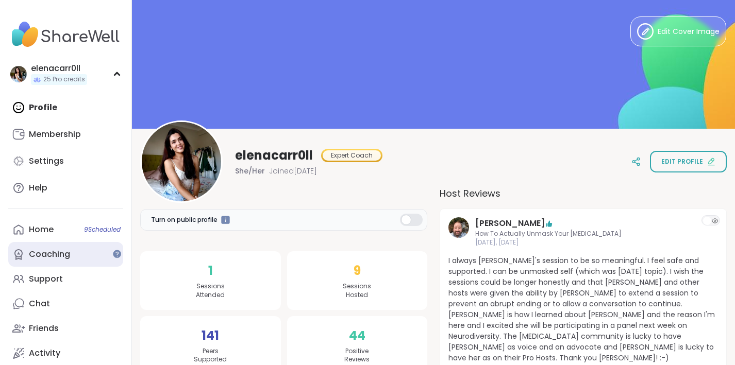 The width and height of the screenshot is (735, 365). I want to click on span: She/Her, so click(250, 171).